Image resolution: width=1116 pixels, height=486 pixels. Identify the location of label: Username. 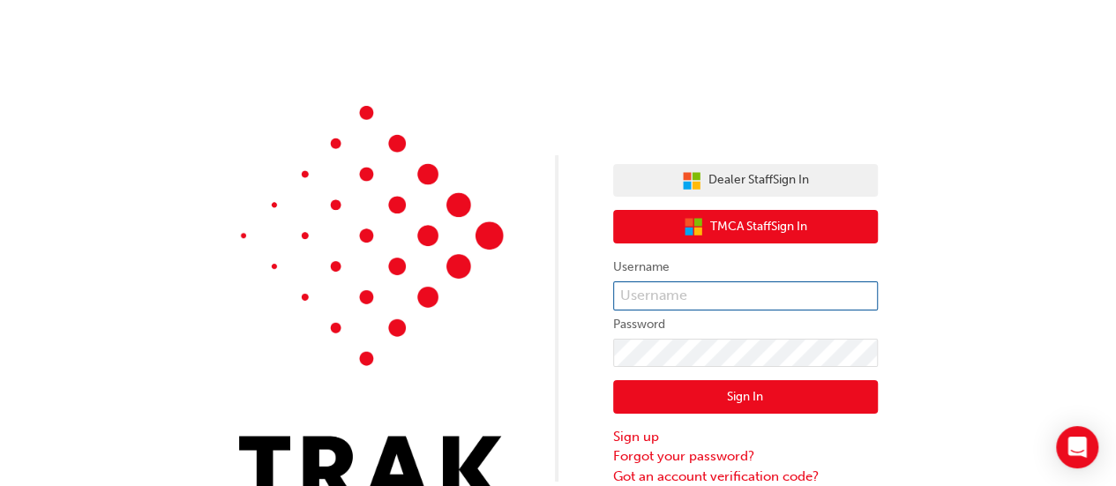
(746, 267).